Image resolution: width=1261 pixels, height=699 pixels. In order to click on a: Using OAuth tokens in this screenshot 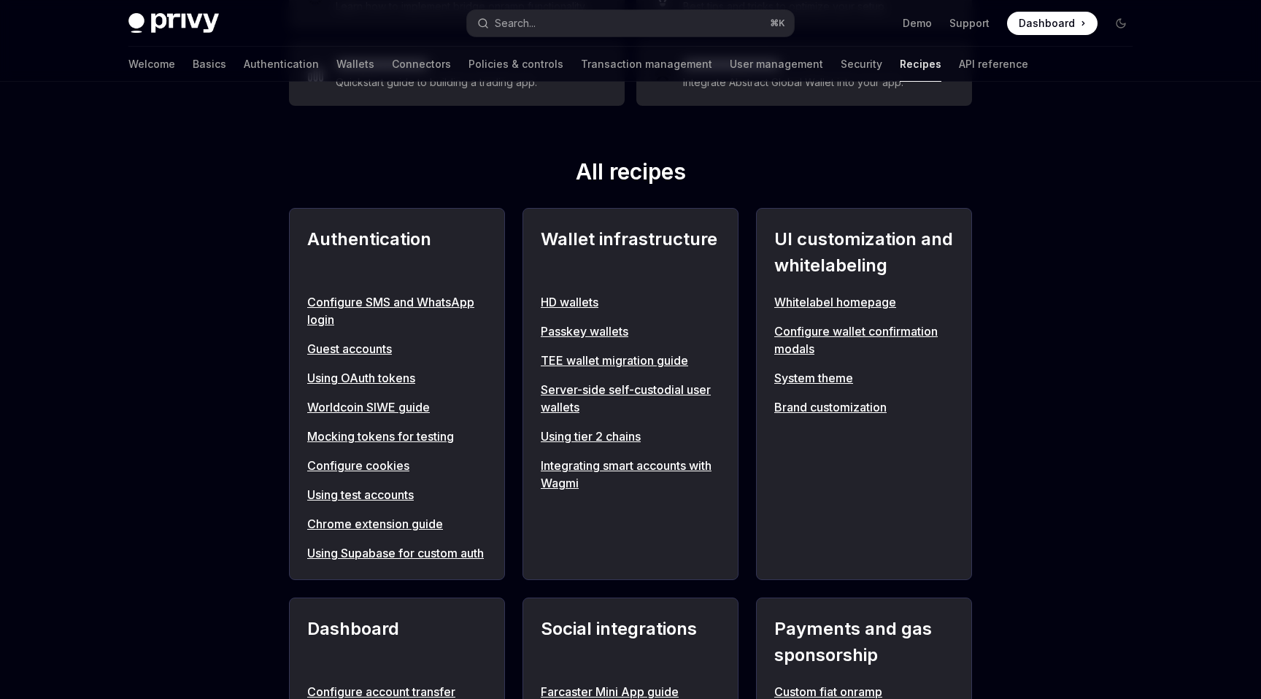, I will do `click(397, 378)`.